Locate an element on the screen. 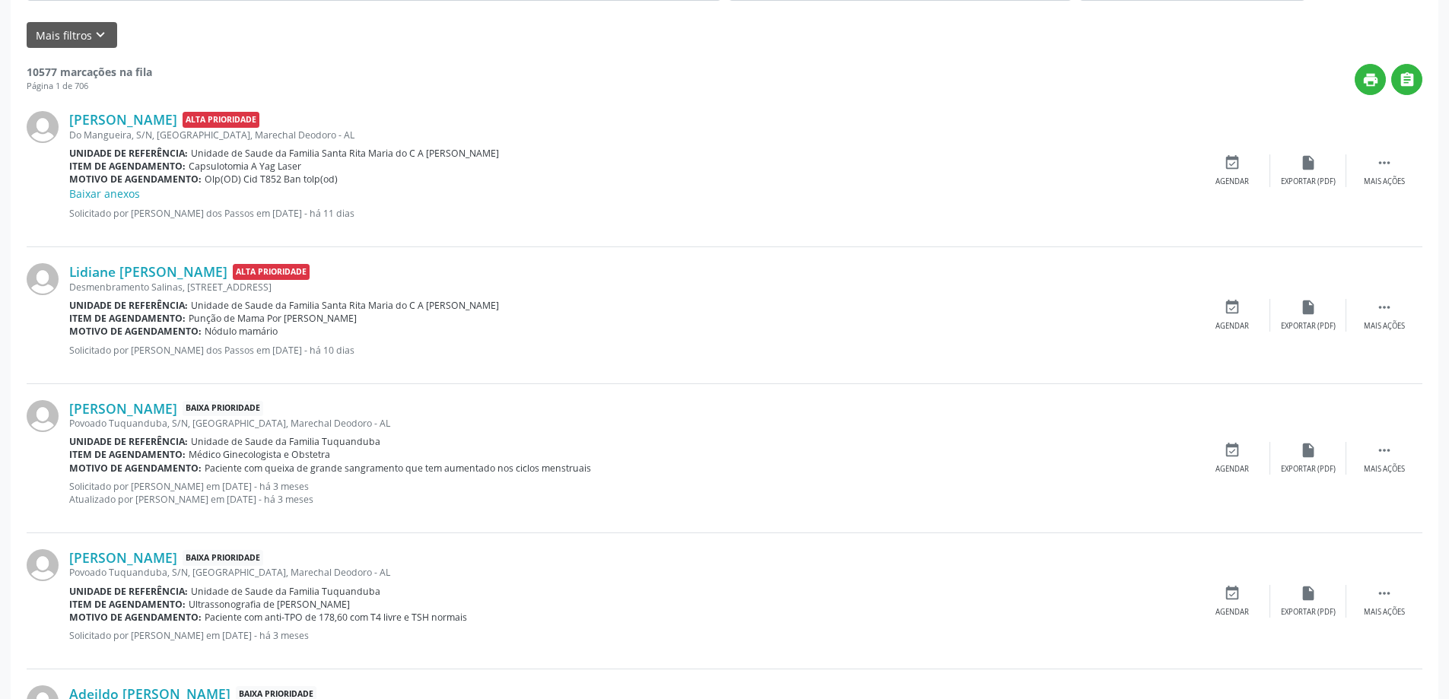 The width and height of the screenshot is (1449, 699). button: print is located at coordinates (1370, 79).